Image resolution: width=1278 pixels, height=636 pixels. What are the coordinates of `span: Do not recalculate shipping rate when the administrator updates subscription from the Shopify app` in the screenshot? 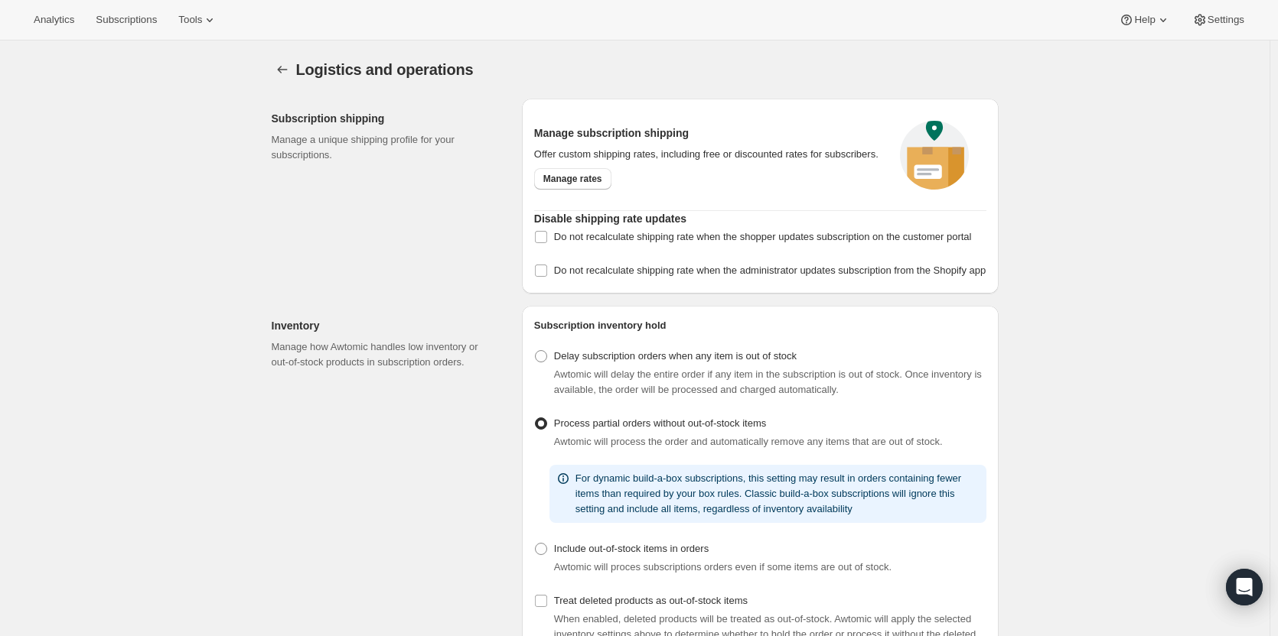 It's located at (770, 270).